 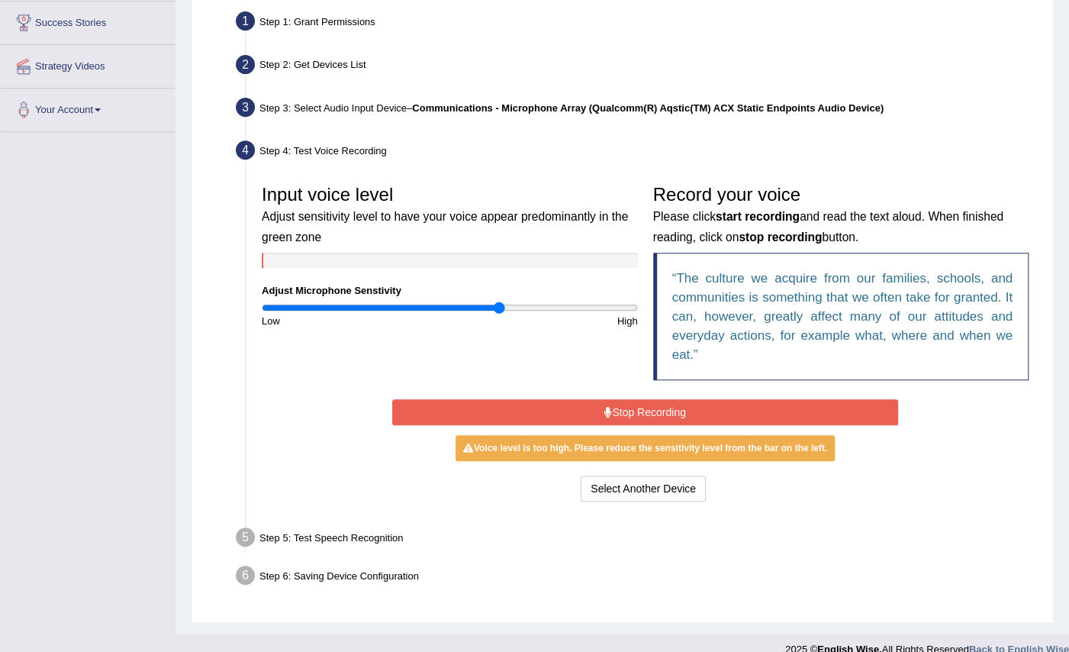 I want to click on a: Strategy Videos, so click(x=88, y=64).